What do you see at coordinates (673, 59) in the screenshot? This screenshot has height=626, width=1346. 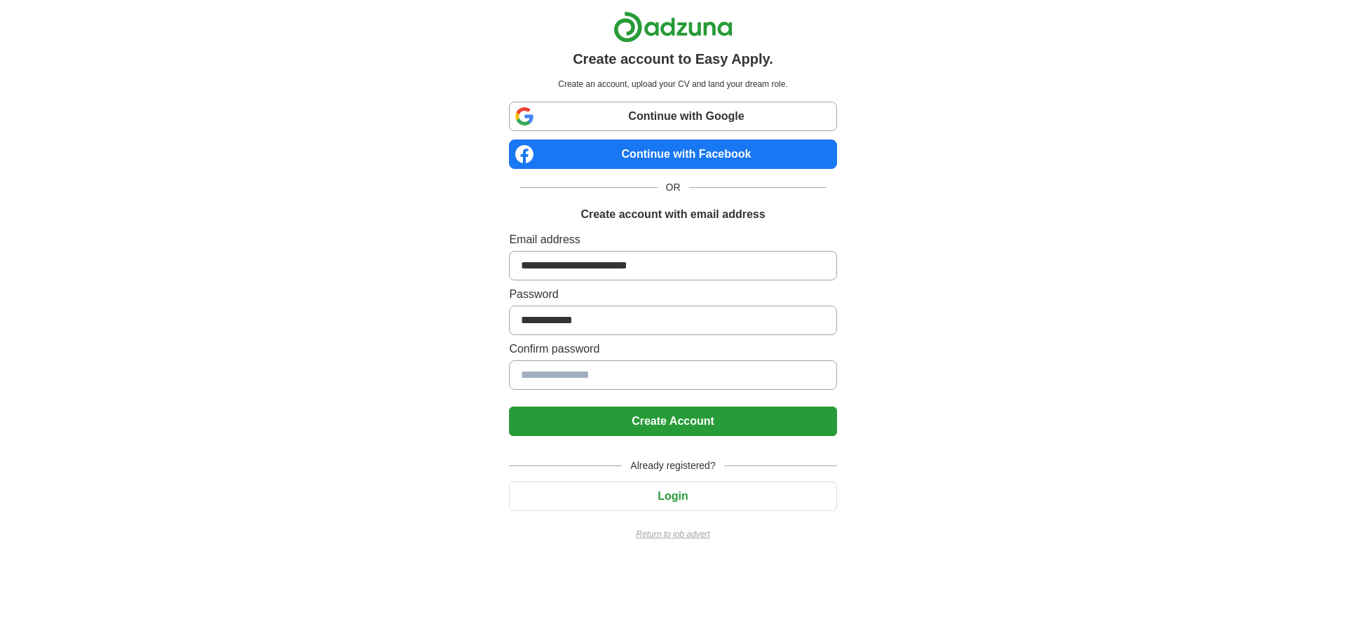 I see `h1: Create account to Easy Apply.` at bounding box center [673, 59].